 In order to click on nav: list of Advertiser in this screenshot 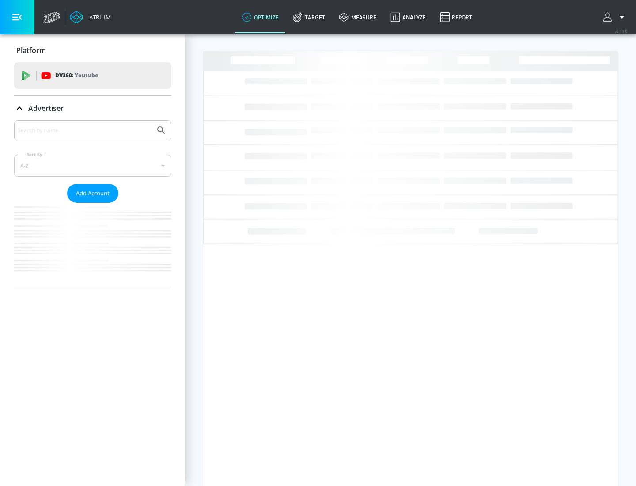, I will do `click(93, 246)`.